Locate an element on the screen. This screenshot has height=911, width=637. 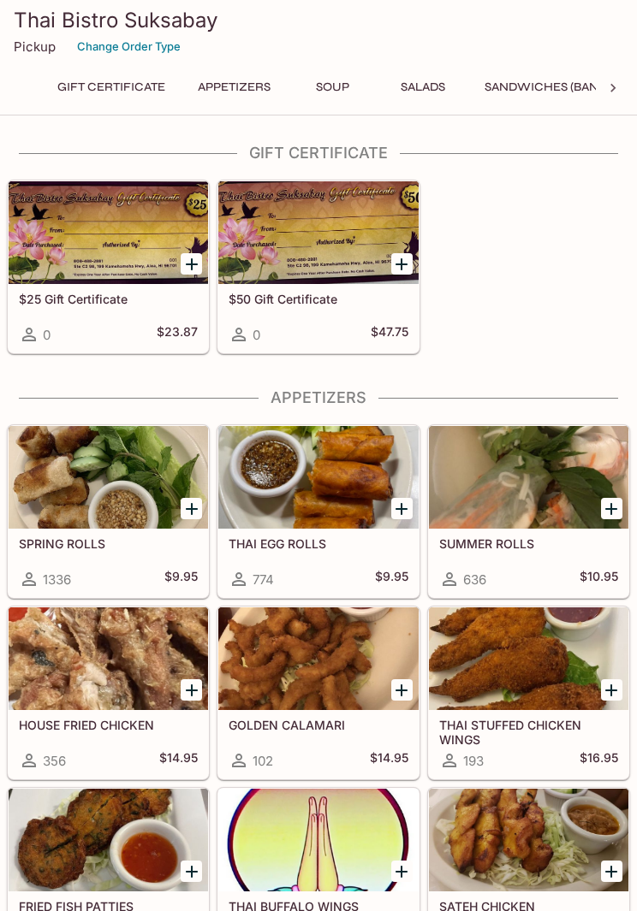
div: THAI BUFFALO WINGS is located at coordinates (317, 840).